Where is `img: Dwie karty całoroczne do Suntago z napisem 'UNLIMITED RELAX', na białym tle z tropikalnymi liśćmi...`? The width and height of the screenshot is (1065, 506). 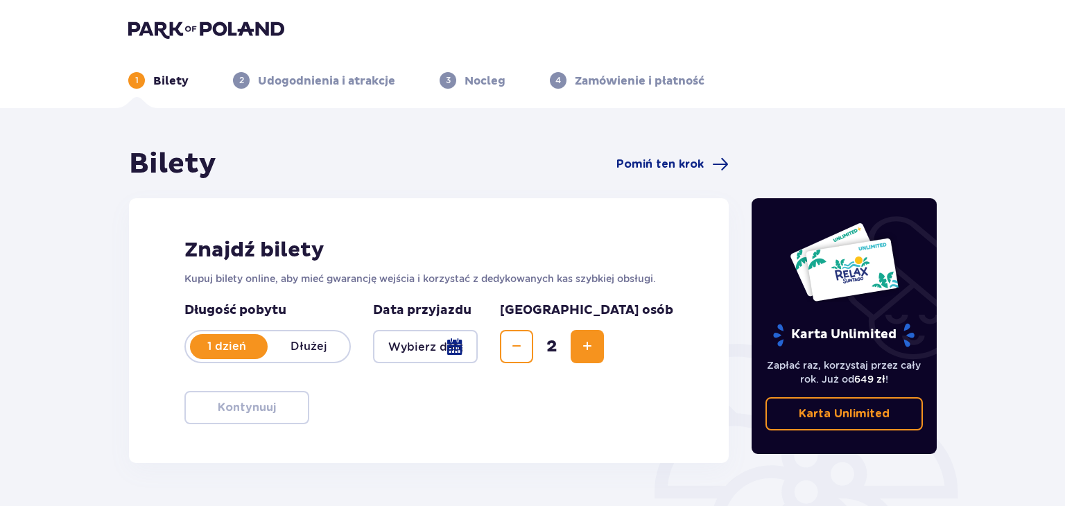 img: Dwie karty całoroczne do Suntago z napisem 'UNLIMITED RELAX', na białym tle z tropikalnymi liśćmi... is located at coordinates (844, 262).